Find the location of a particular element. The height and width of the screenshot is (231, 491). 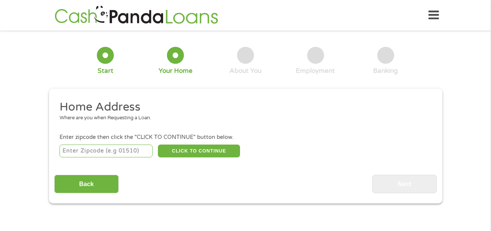

input: Enter Zipcode (e.g 01510) is located at coordinates (106, 151).